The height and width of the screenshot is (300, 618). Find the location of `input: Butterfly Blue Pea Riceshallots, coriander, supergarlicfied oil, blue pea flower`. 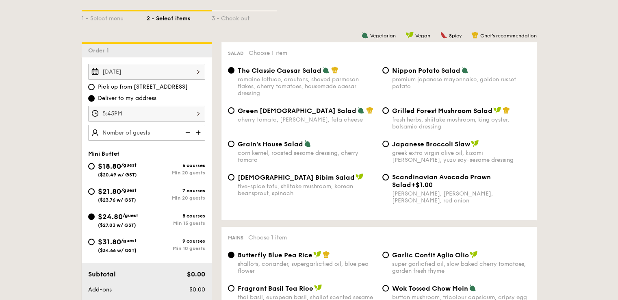

input: Butterfly Blue Pea Riceshallots, coriander, supergarlicfied oil, blue pea flower is located at coordinates (231, 255).